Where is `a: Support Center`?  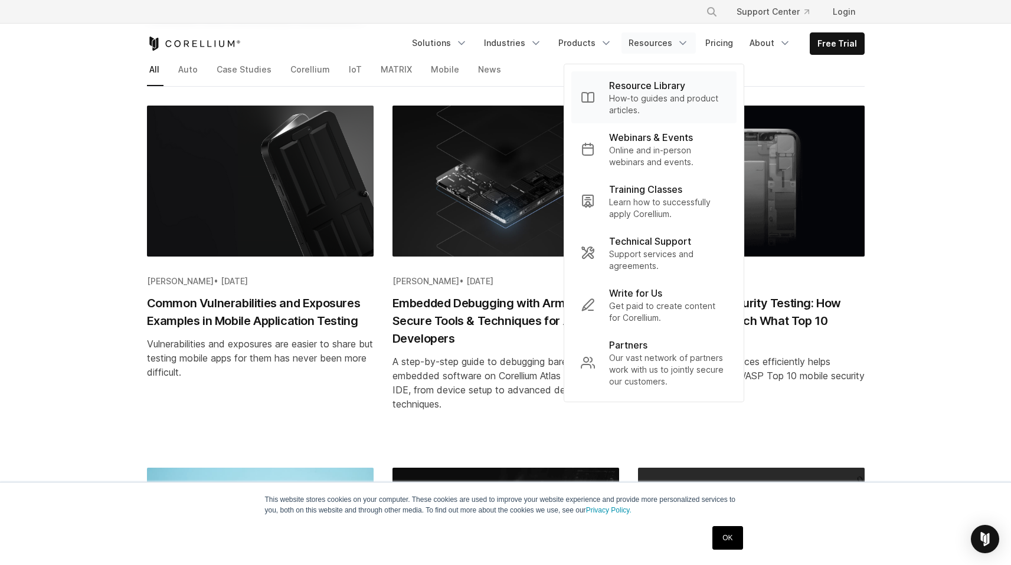 a: Support Center is located at coordinates (773, 12).